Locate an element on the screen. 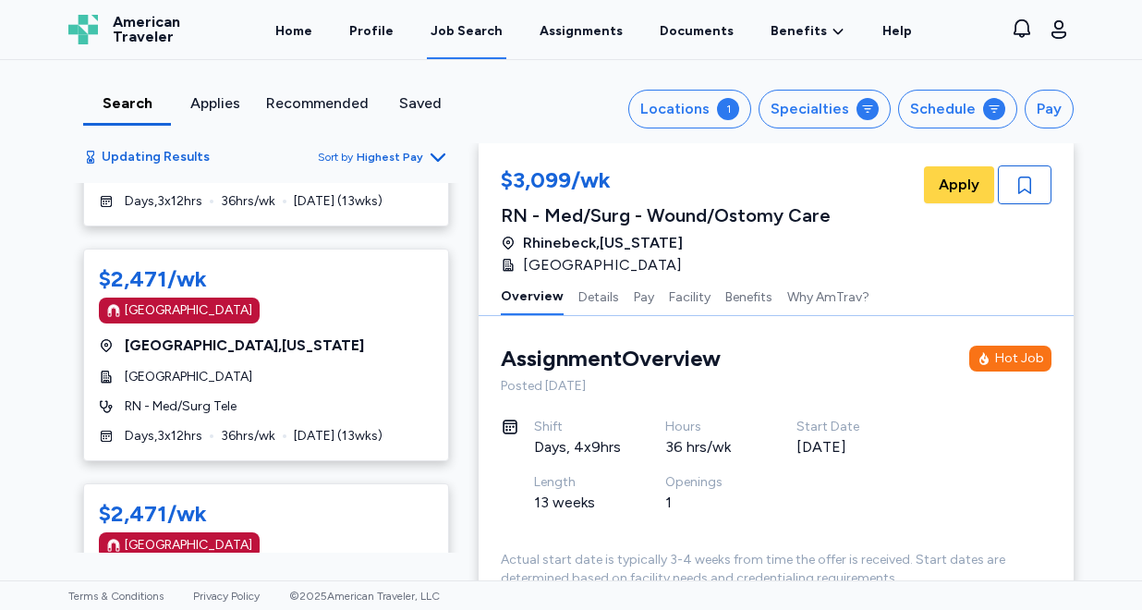 The width and height of the screenshot is (1142, 610). div: Recommended is located at coordinates (317, 104).